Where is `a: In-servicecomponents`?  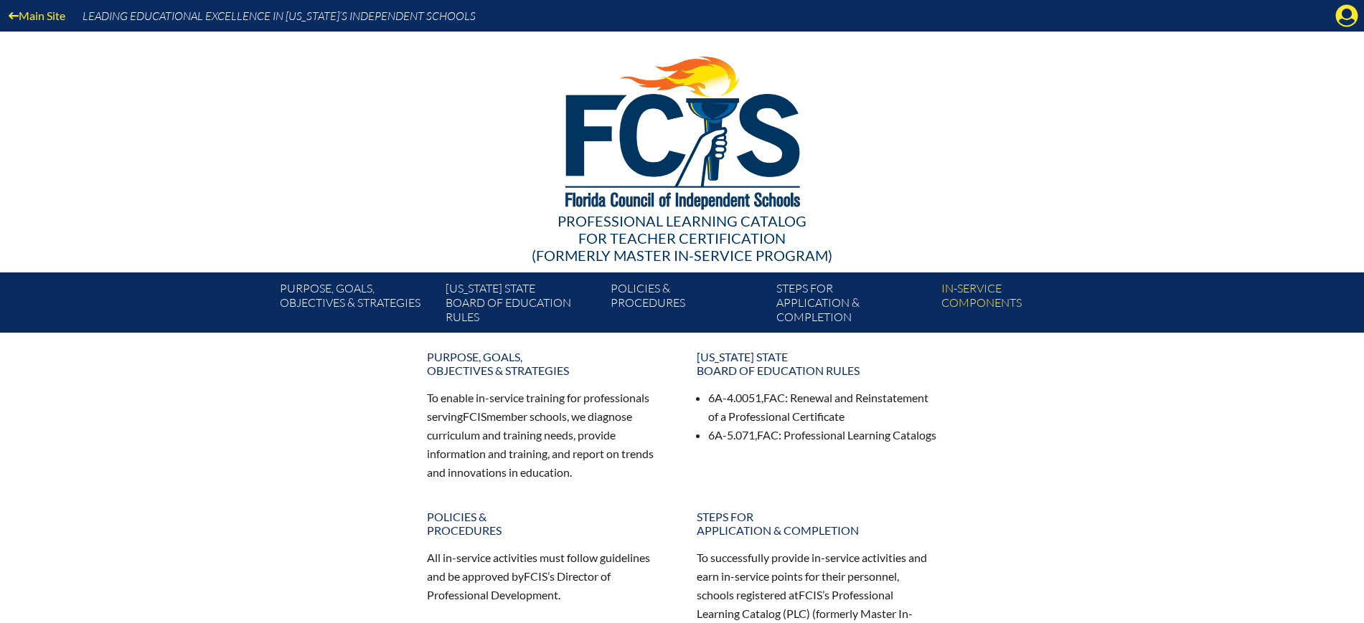
a: In-servicecomponents is located at coordinates (1018, 306).